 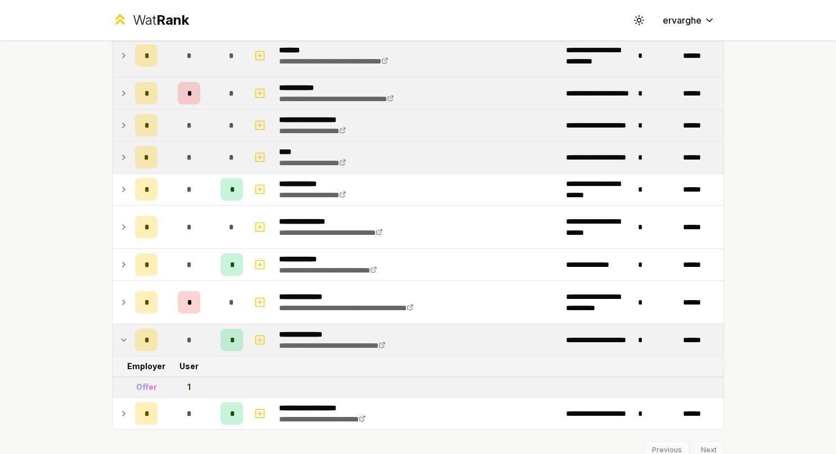 What do you see at coordinates (688, 20) in the screenshot?
I see `button: ervarghe` at bounding box center [688, 20].